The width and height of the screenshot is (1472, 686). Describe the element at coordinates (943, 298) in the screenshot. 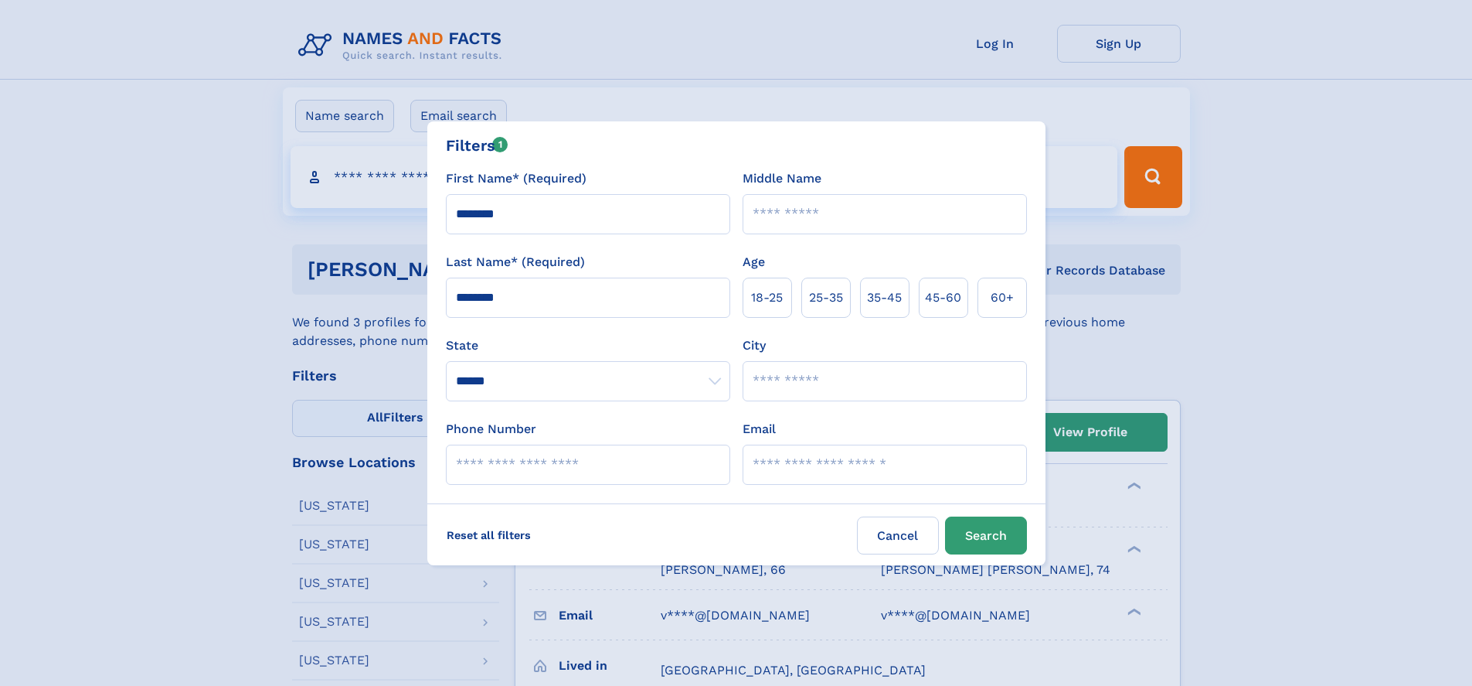

I see `span: 45‑60` at that location.